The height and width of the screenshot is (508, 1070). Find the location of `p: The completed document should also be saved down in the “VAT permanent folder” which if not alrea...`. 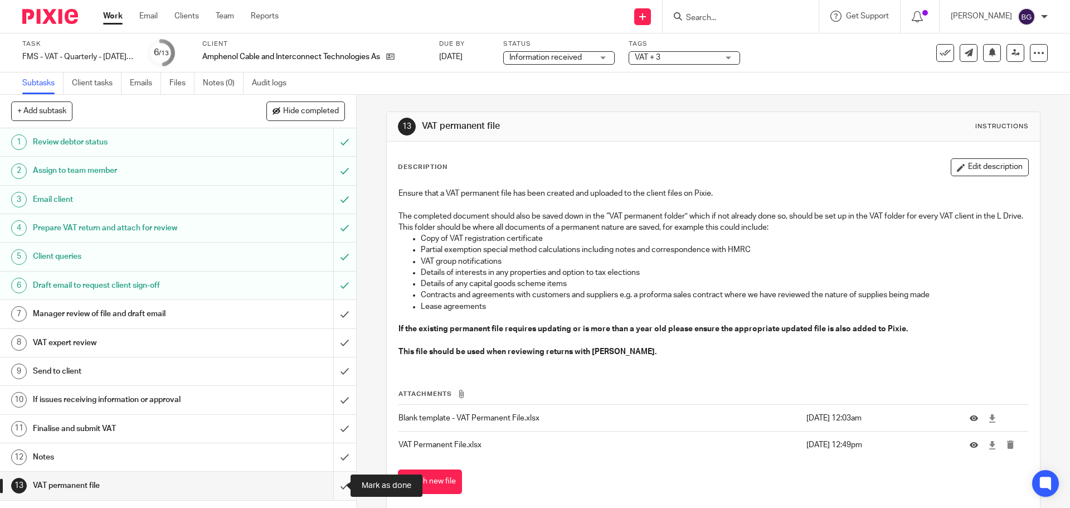

p: The completed document should also be saved down in the “VAT permanent folder” which if not alrea... is located at coordinates (713, 216).